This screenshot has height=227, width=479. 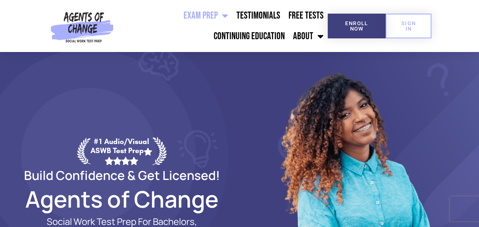 I want to click on div: #1 Audio/Visual ASWB Test Prep, so click(x=121, y=151).